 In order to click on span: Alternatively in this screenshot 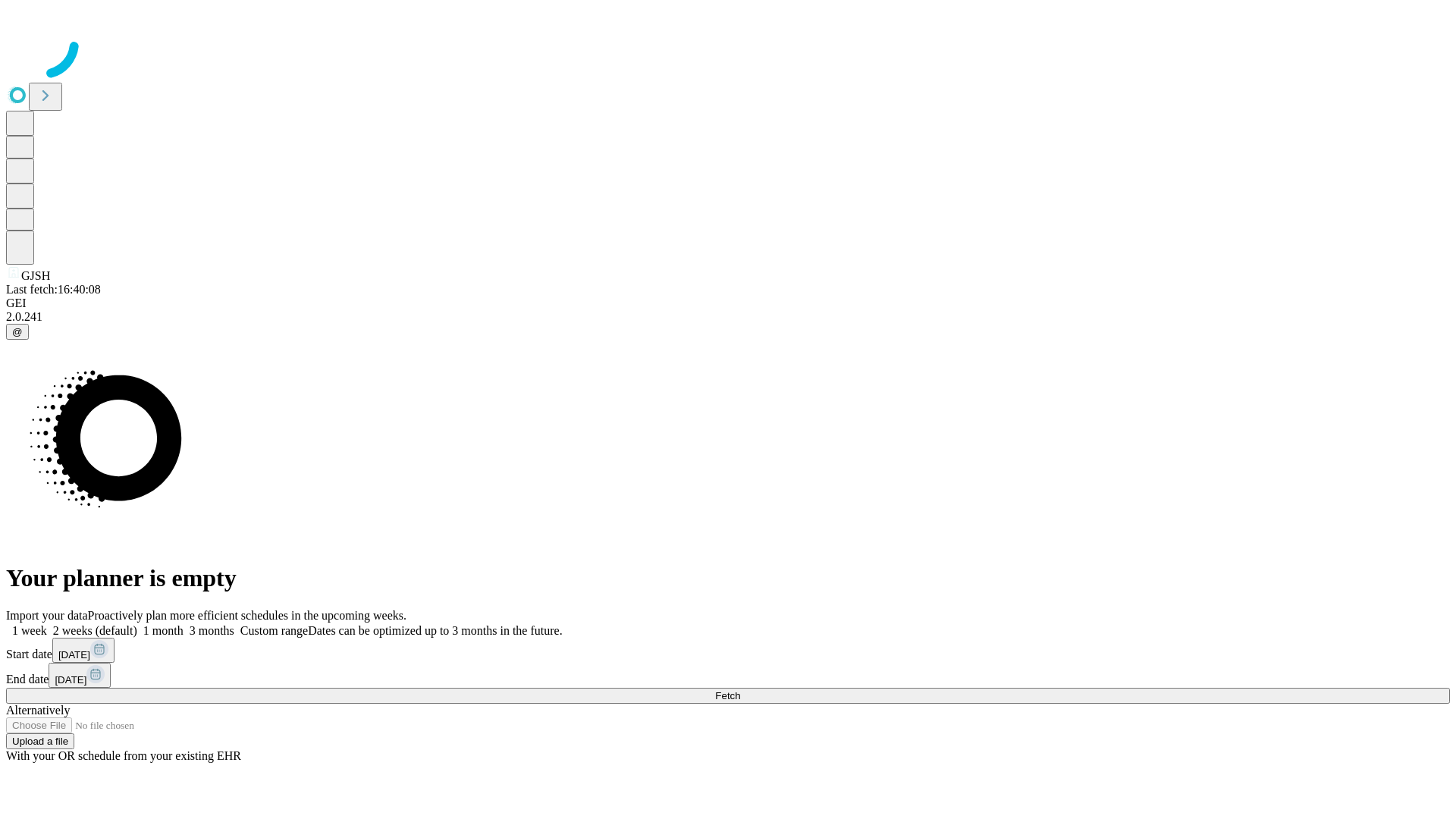, I will do `click(38, 710)`.